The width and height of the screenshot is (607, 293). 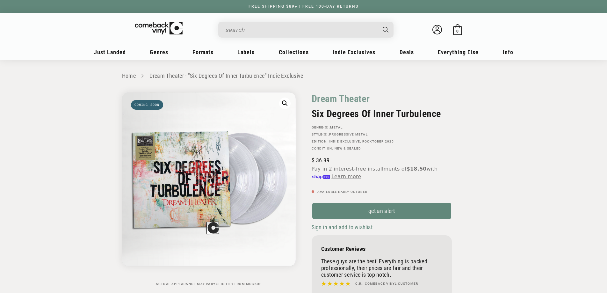 What do you see at coordinates (381, 248) in the screenshot?
I see `p: Customer Reviews` at bounding box center [381, 248].